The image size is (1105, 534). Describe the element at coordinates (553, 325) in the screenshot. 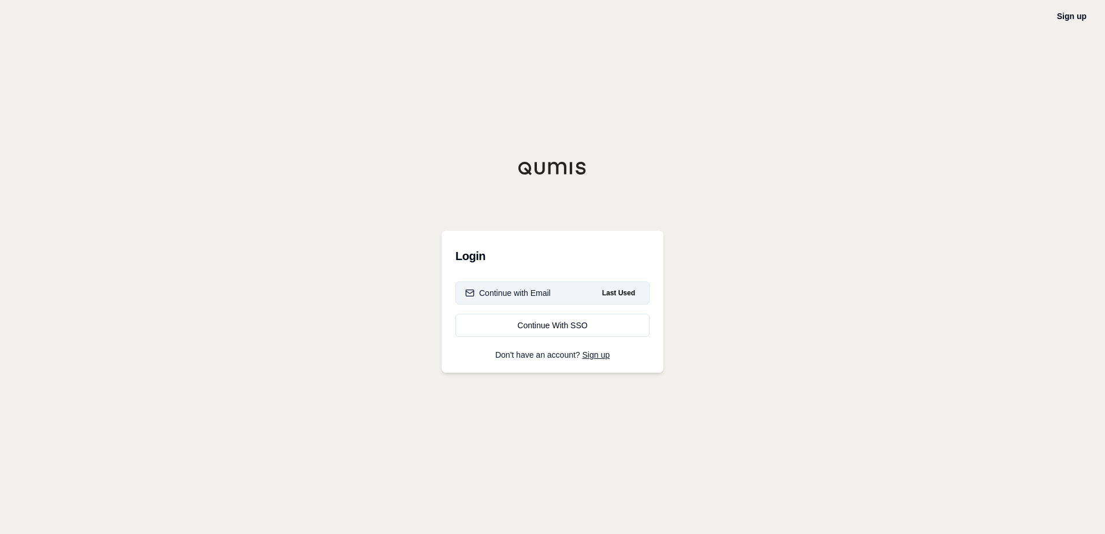

I see `div: Continue With SSO` at that location.